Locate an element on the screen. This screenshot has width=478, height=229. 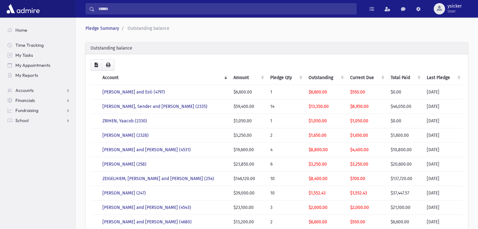
td: $39,000.00 is located at coordinates (248, 194).